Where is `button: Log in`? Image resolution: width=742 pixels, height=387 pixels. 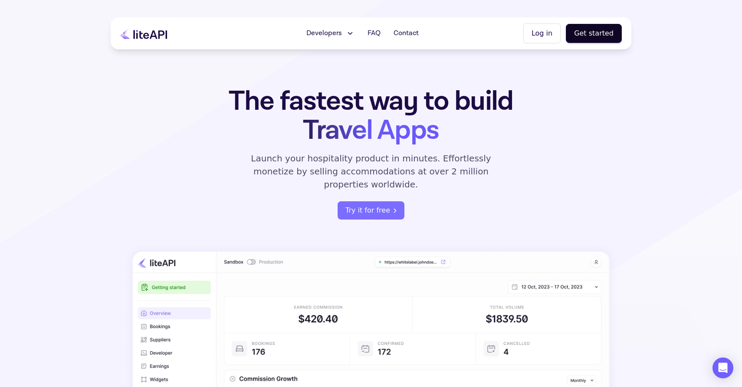 button: Log in is located at coordinates (542, 33).